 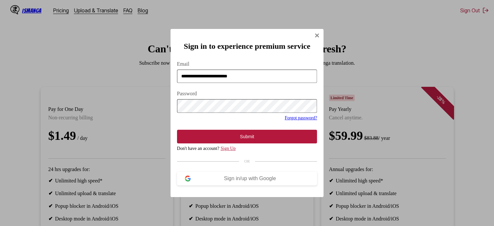 What do you see at coordinates (247, 93) in the screenshot?
I see `label: Password` at bounding box center [247, 93].